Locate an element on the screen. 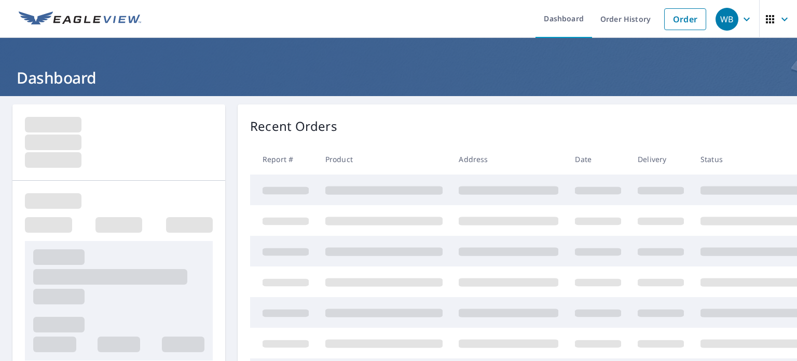 This screenshot has width=797, height=361. th: Date is located at coordinates (598, 159).